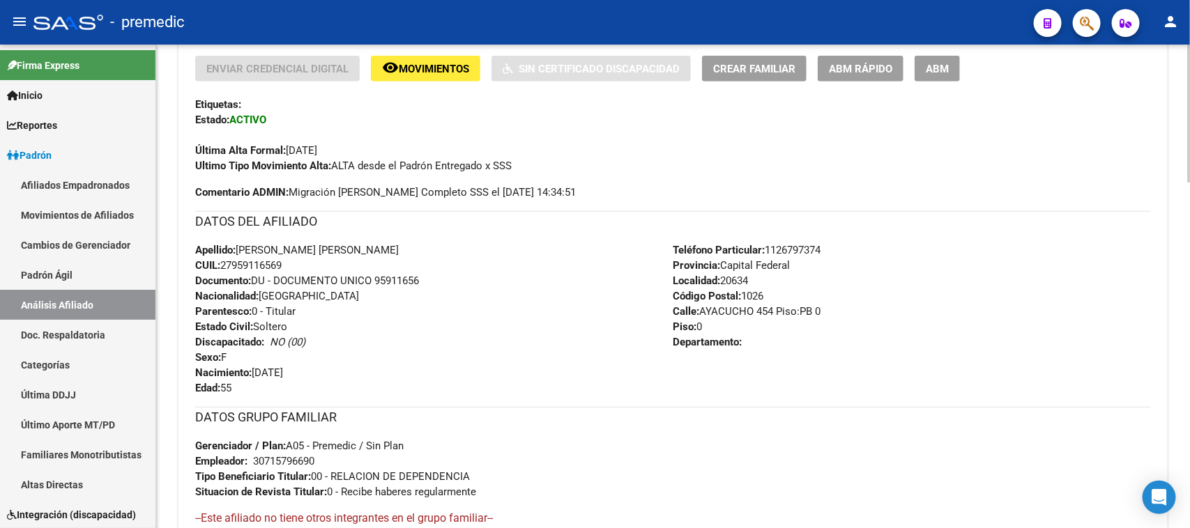  Describe the element at coordinates (390, 68) in the screenshot. I see `mat-icon: remove_red_eye` at that location.